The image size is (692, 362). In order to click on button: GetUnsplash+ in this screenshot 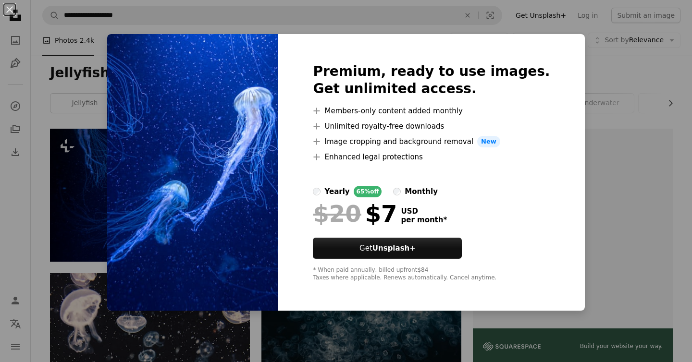, I will do `click(387, 248)`.